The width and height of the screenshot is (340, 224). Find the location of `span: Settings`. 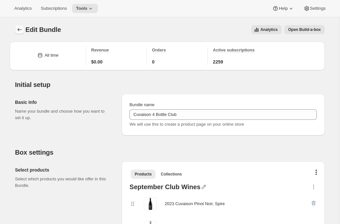

span: Settings is located at coordinates (318, 8).